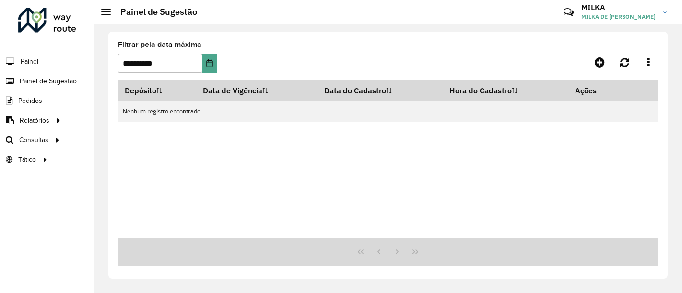 The width and height of the screenshot is (682, 293). I want to click on h3: MILKA, so click(618, 7).